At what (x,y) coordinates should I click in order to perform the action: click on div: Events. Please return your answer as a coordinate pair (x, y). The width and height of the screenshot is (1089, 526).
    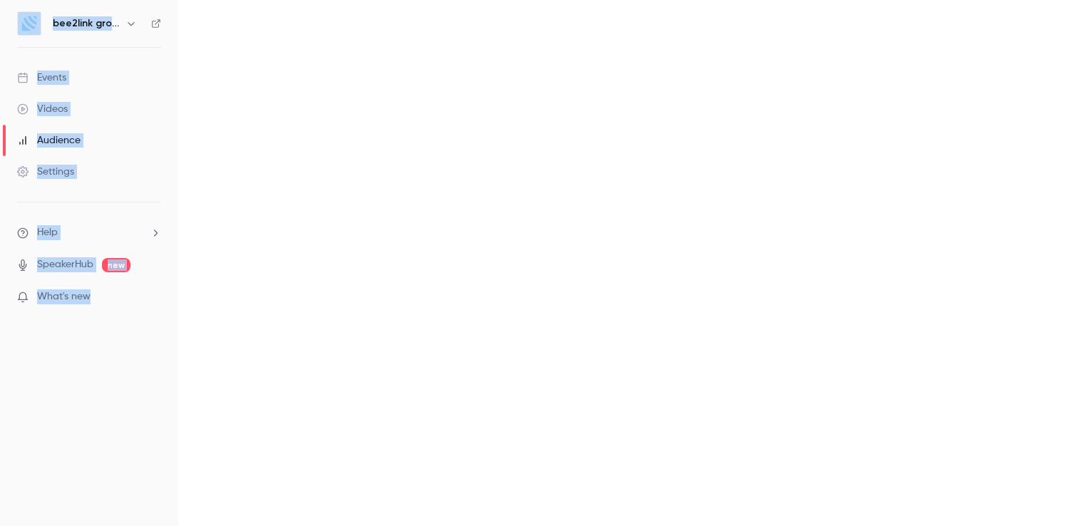
    Looking at the image, I should click on (41, 78).